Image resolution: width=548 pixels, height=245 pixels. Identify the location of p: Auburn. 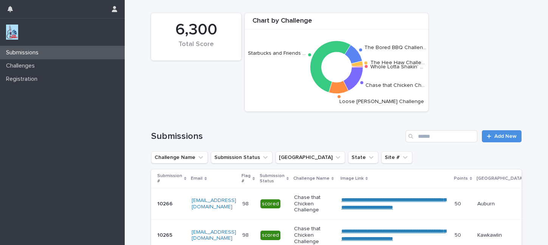
(503, 204).